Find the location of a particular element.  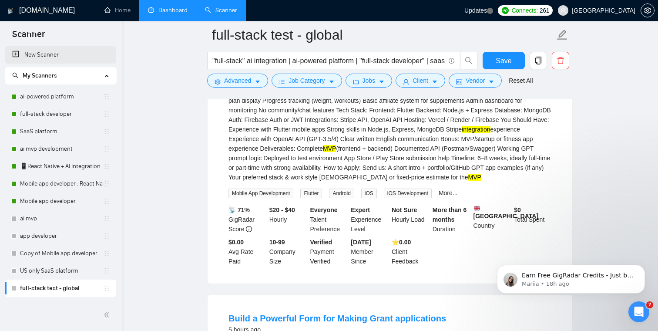

a: app developer is located at coordinates (61, 236).